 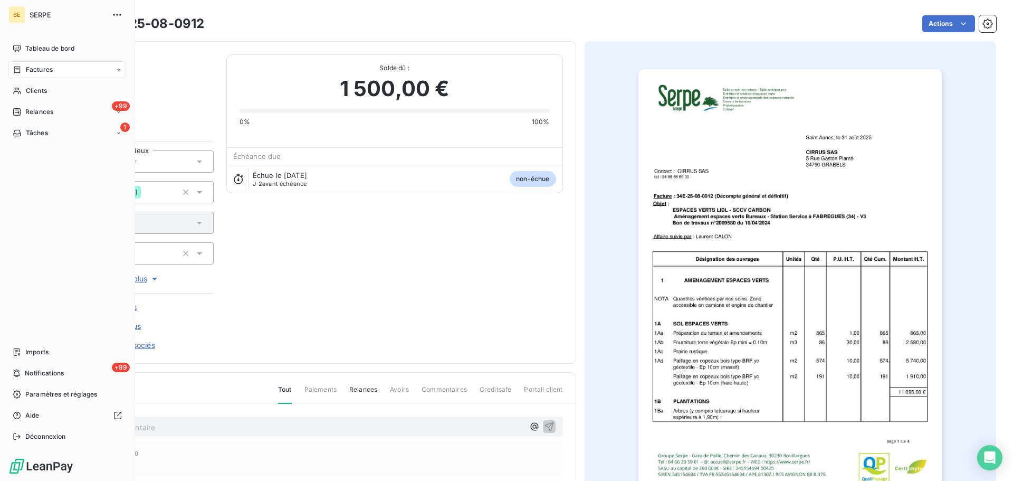 I want to click on span: Solde dû :, so click(x=395, y=68).